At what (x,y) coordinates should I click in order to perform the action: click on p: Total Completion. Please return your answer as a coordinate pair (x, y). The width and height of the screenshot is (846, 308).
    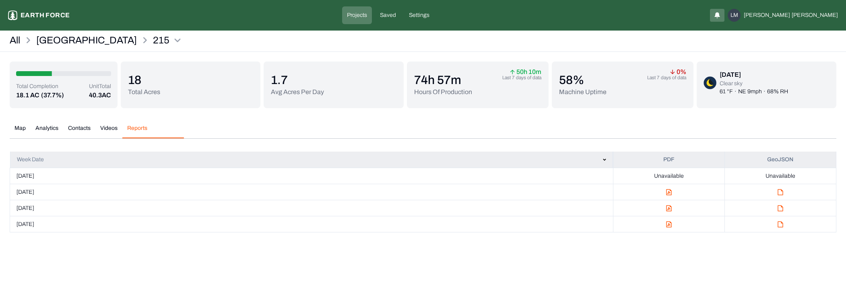
    Looking at the image, I should click on (40, 87).